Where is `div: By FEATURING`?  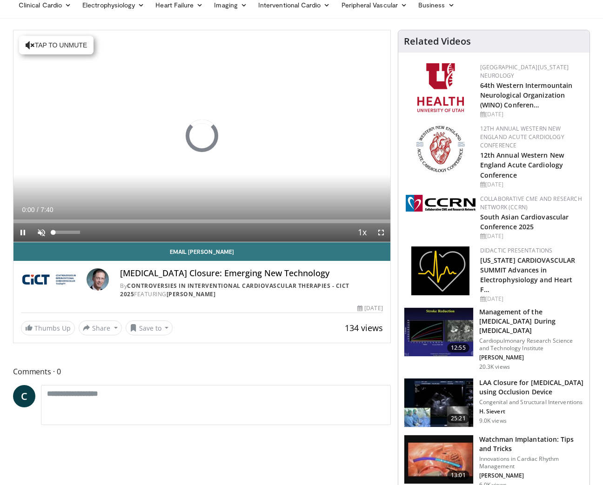
div: By FEATURING is located at coordinates (251, 290).